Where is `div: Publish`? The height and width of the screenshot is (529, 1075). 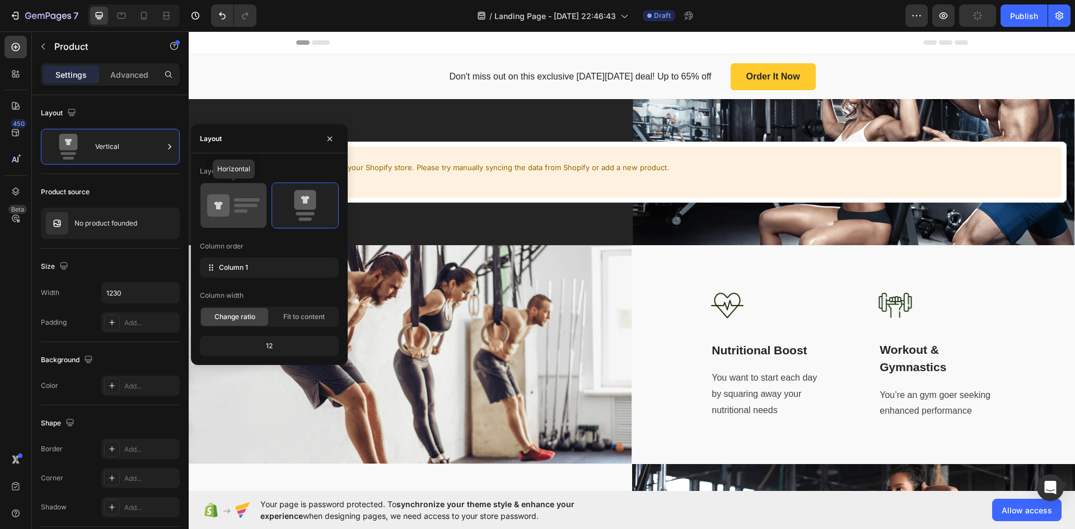
div: Publish is located at coordinates (1024, 16).